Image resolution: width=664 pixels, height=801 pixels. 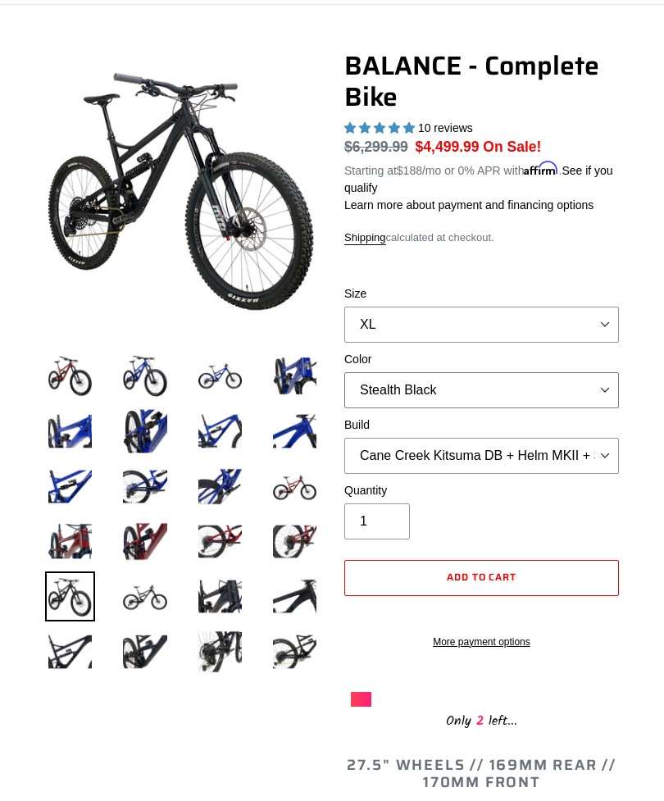 I want to click on span: 5.00 stars, so click(x=381, y=129).